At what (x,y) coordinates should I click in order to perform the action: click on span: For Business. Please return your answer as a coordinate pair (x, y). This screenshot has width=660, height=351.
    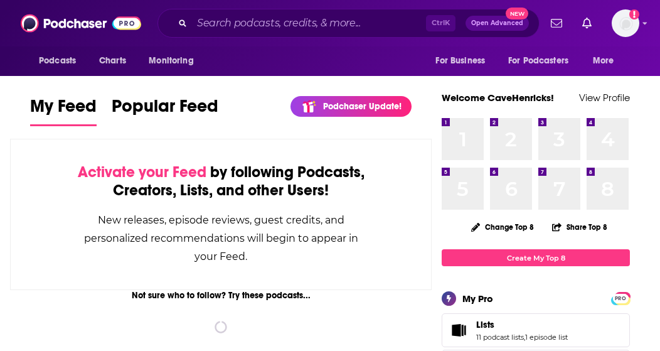
    Looking at the image, I should click on (460, 61).